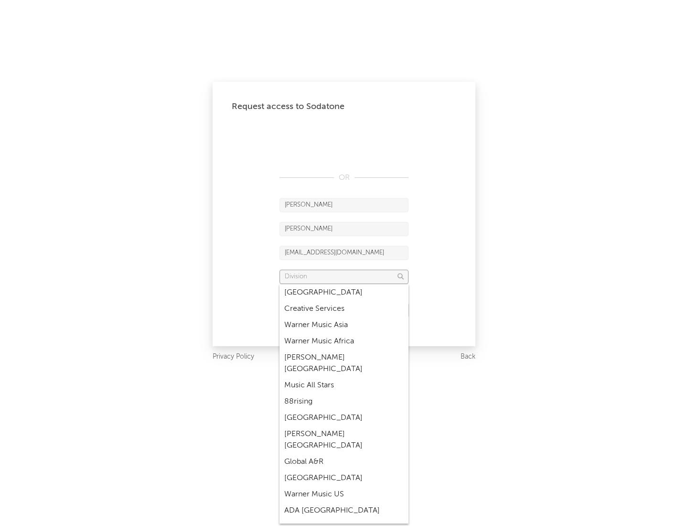 Image resolution: width=688 pixels, height=526 pixels. Describe the element at coordinates (468, 356) in the screenshot. I see `a: Back` at that location.